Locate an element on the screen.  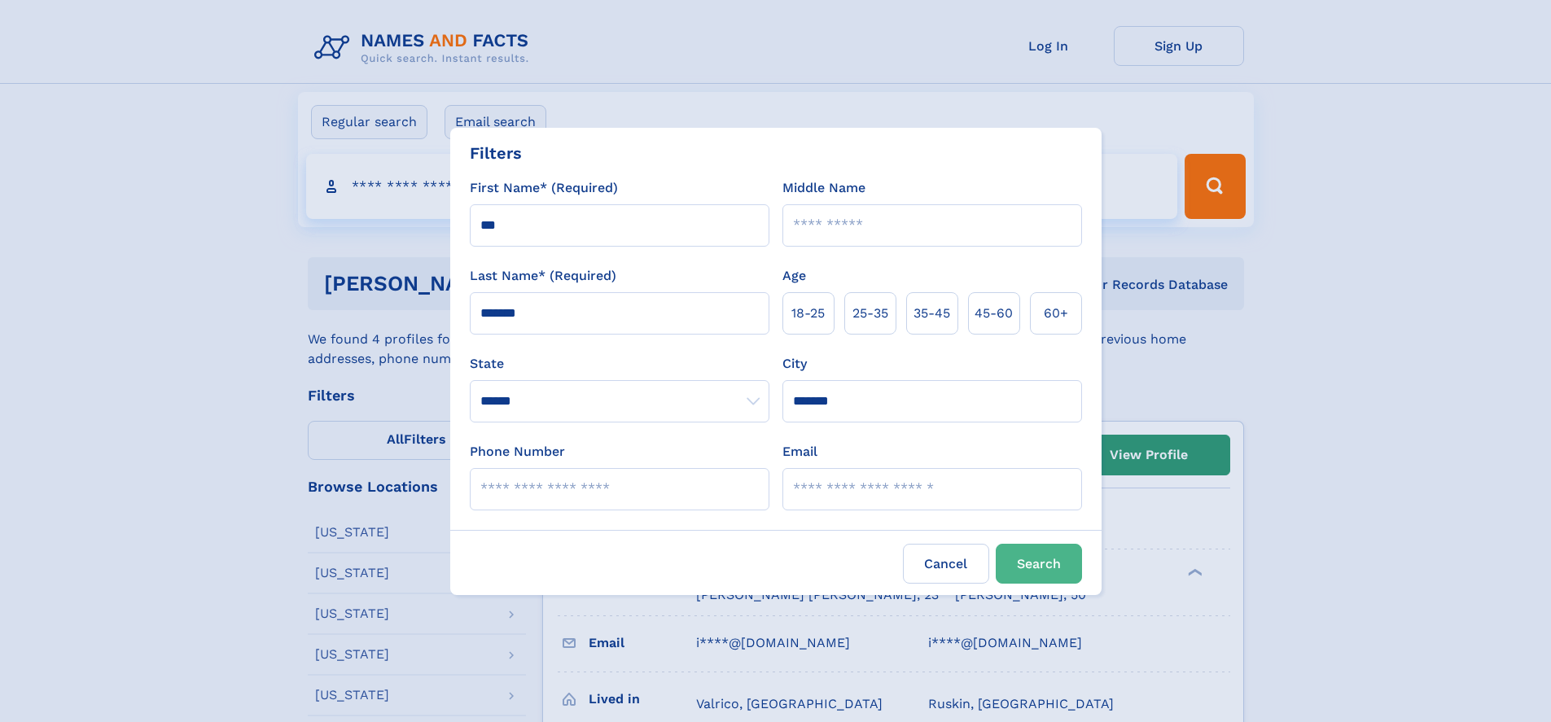
span: 25‑35 is located at coordinates (870, 313).